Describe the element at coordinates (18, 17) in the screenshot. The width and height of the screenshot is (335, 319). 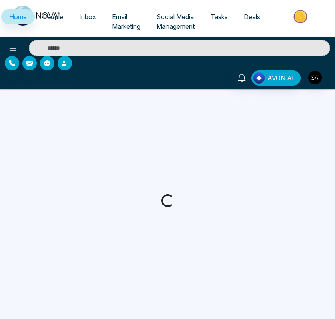
I see `a: Home` at that location.